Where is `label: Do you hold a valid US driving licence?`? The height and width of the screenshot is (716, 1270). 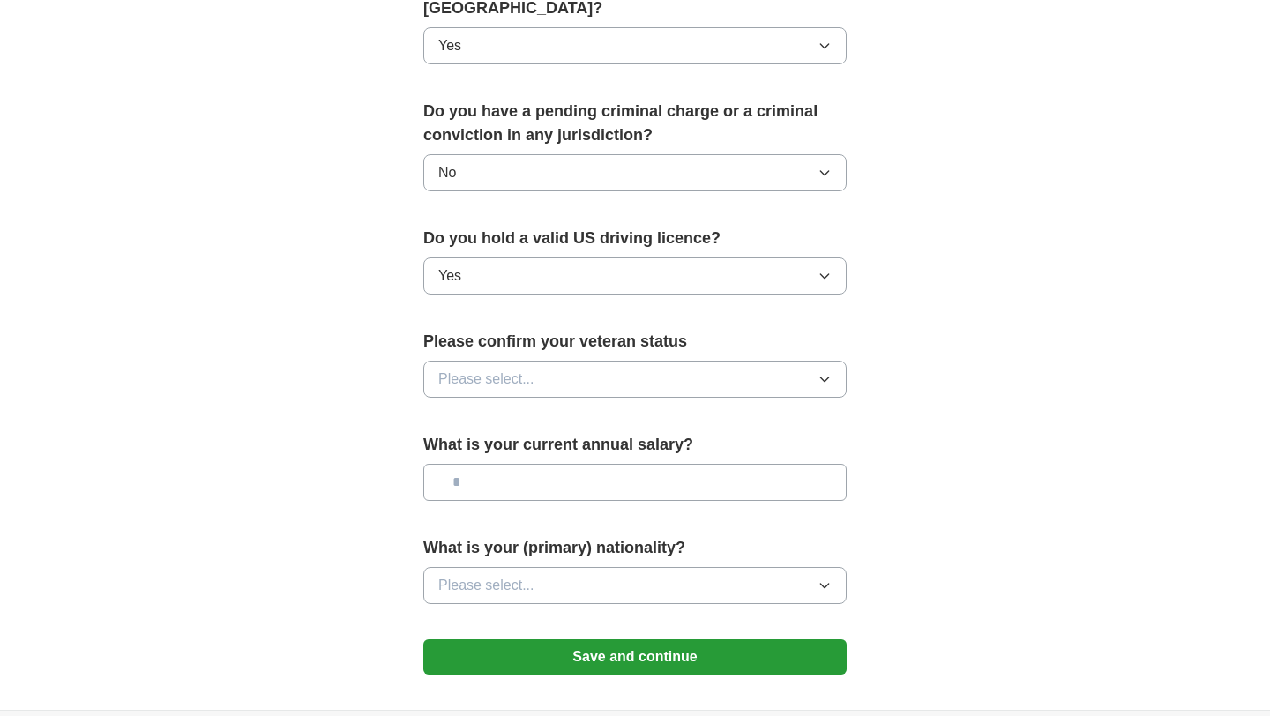
label: Do you hold a valid US driving licence? is located at coordinates (635, 238).